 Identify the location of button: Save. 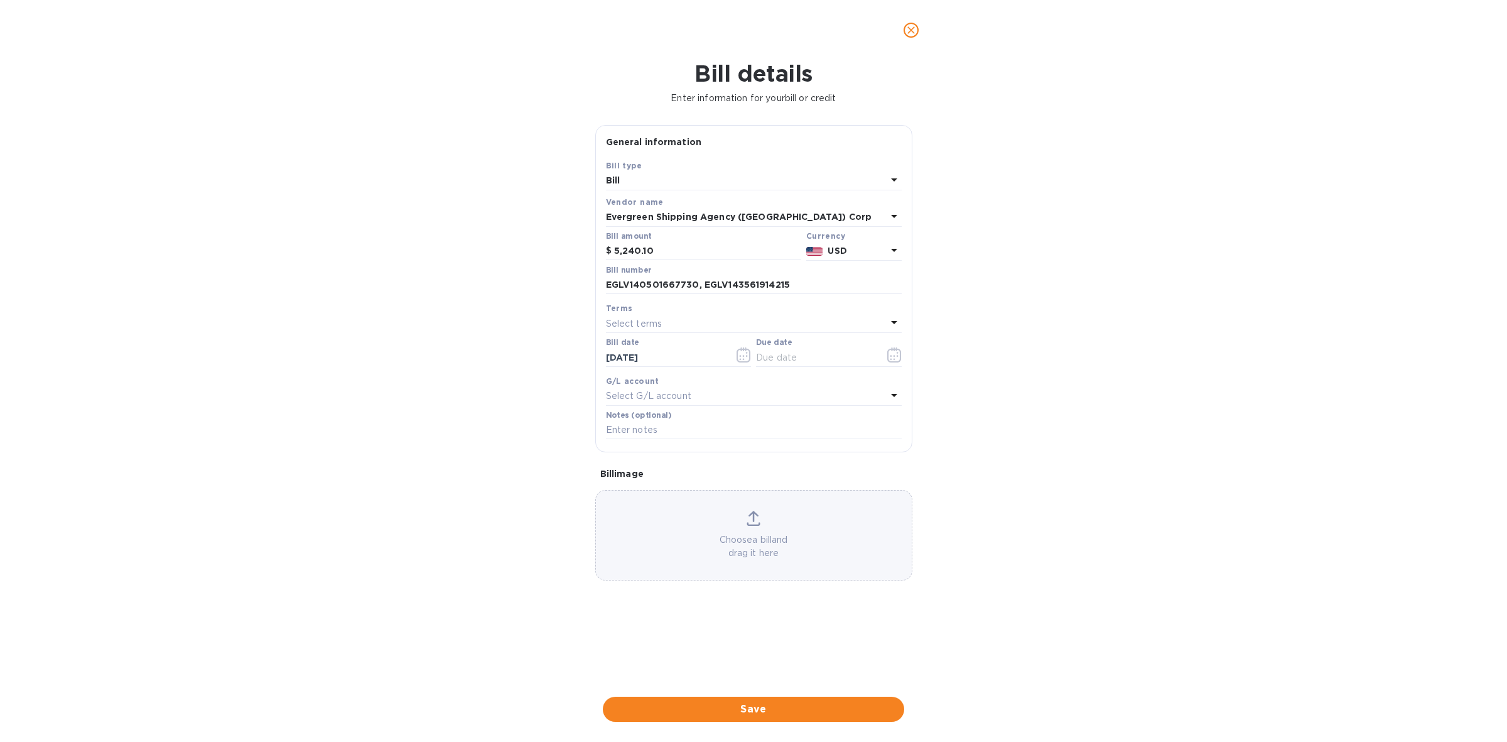
(753, 709).